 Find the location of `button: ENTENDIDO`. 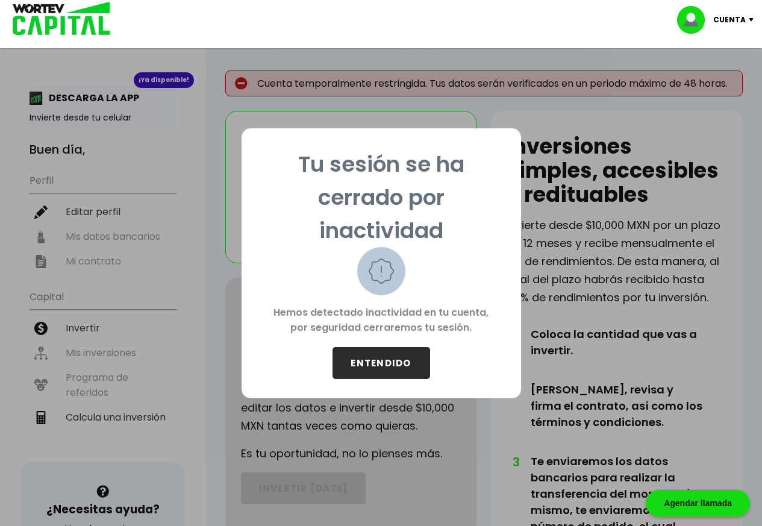

button: ENTENDIDO is located at coordinates (381, 362).